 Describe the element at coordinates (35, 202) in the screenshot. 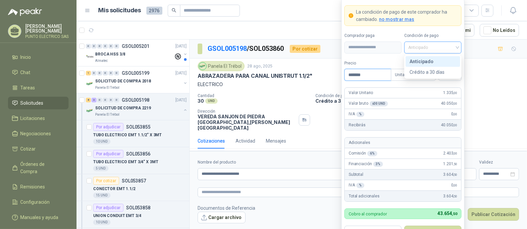

I see `span: Configuración` at that location.